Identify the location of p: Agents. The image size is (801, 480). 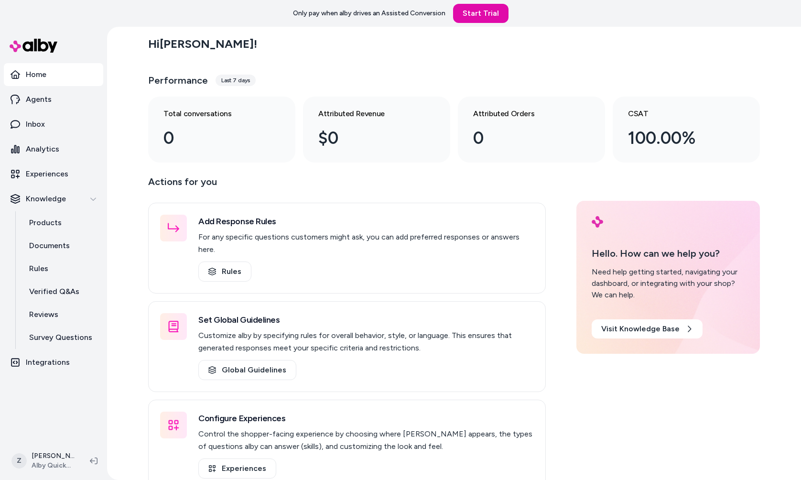
(39, 99).